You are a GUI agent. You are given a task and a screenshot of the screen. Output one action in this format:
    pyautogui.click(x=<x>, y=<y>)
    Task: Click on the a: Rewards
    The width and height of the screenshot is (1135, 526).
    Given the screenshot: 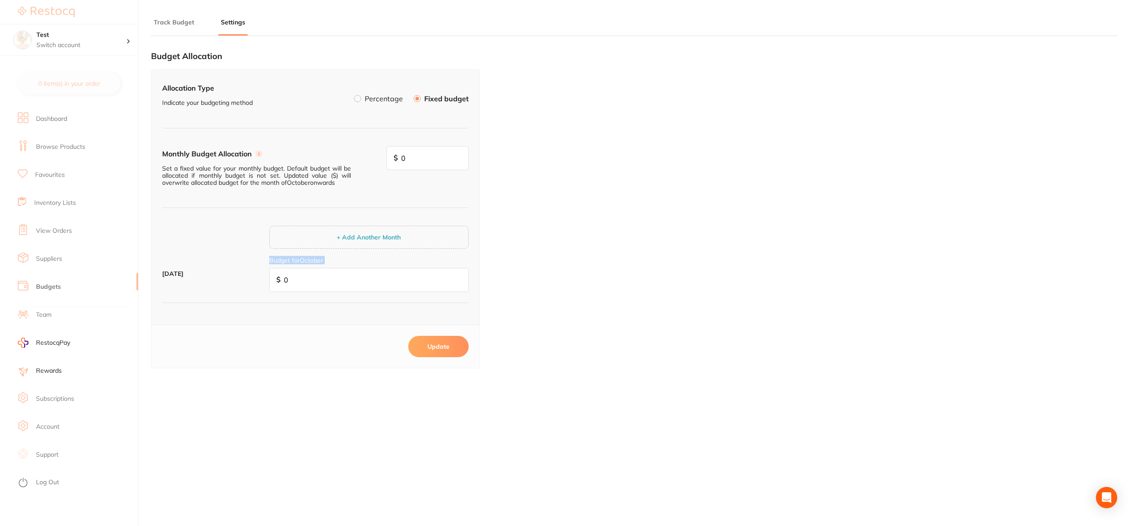 What is the action you would take?
    pyautogui.click(x=49, y=371)
    